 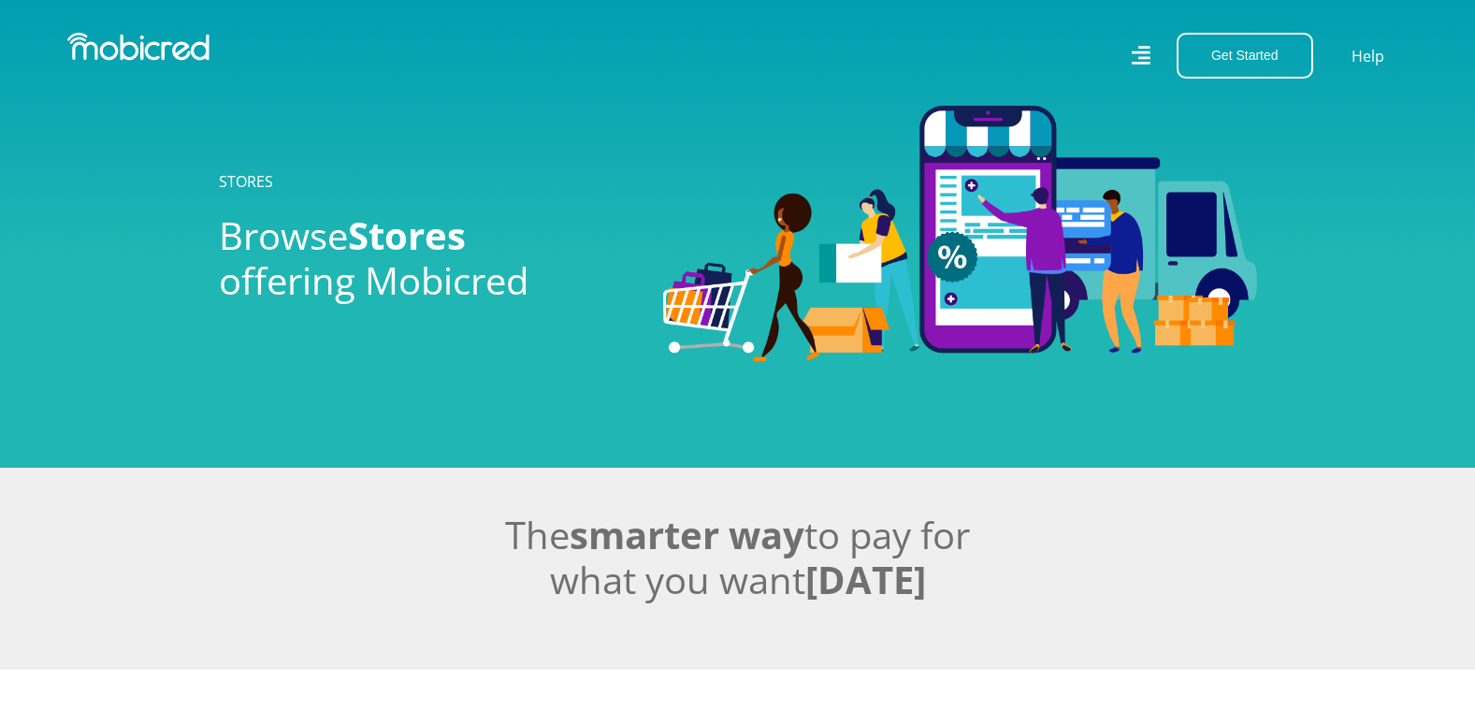 What do you see at coordinates (1368, 56) in the screenshot?
I see `a: Help` at bounding box center [1368, 56].